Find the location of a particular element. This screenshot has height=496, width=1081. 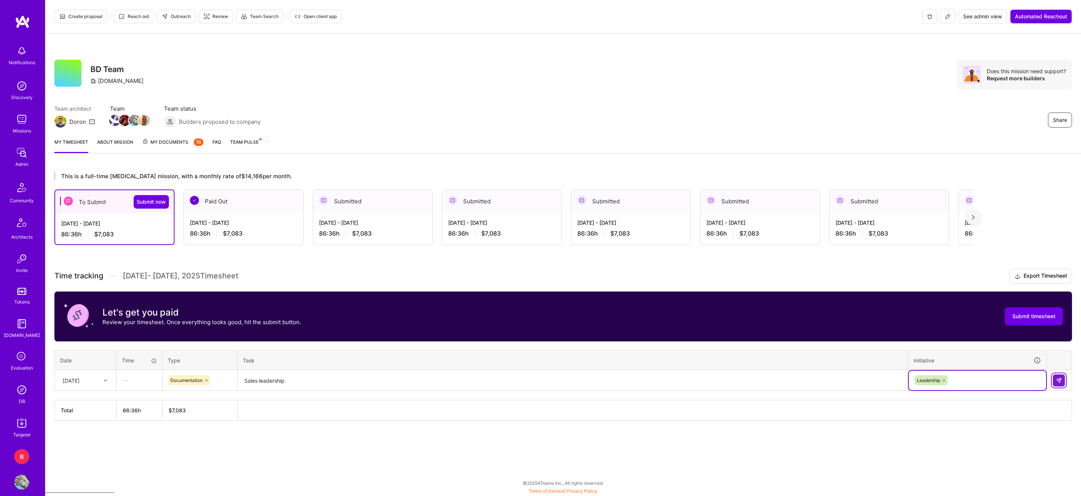

div: To Submit is located at coordinates (114, 202).